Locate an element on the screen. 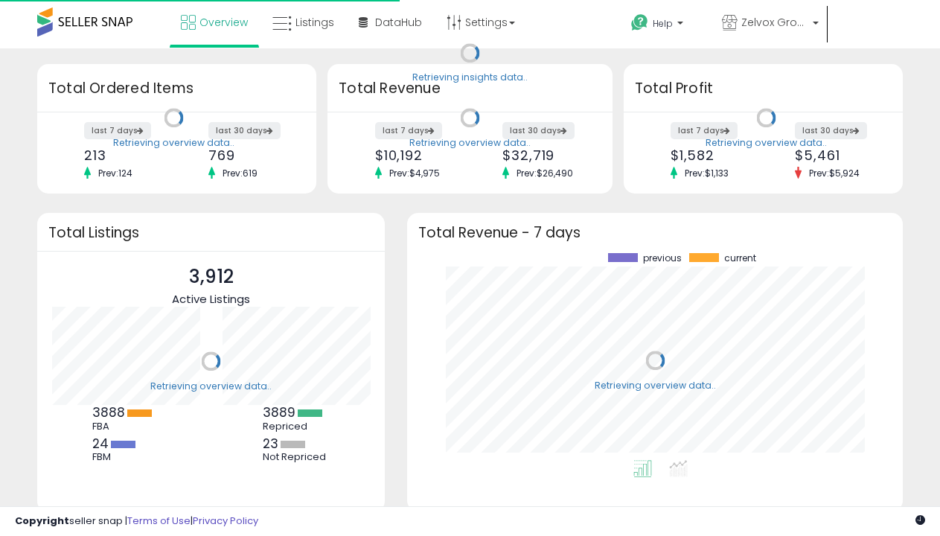 Image resolution: width=940 pixels, height=536 pixels. span: Overview is located at coordinates (223, 22).